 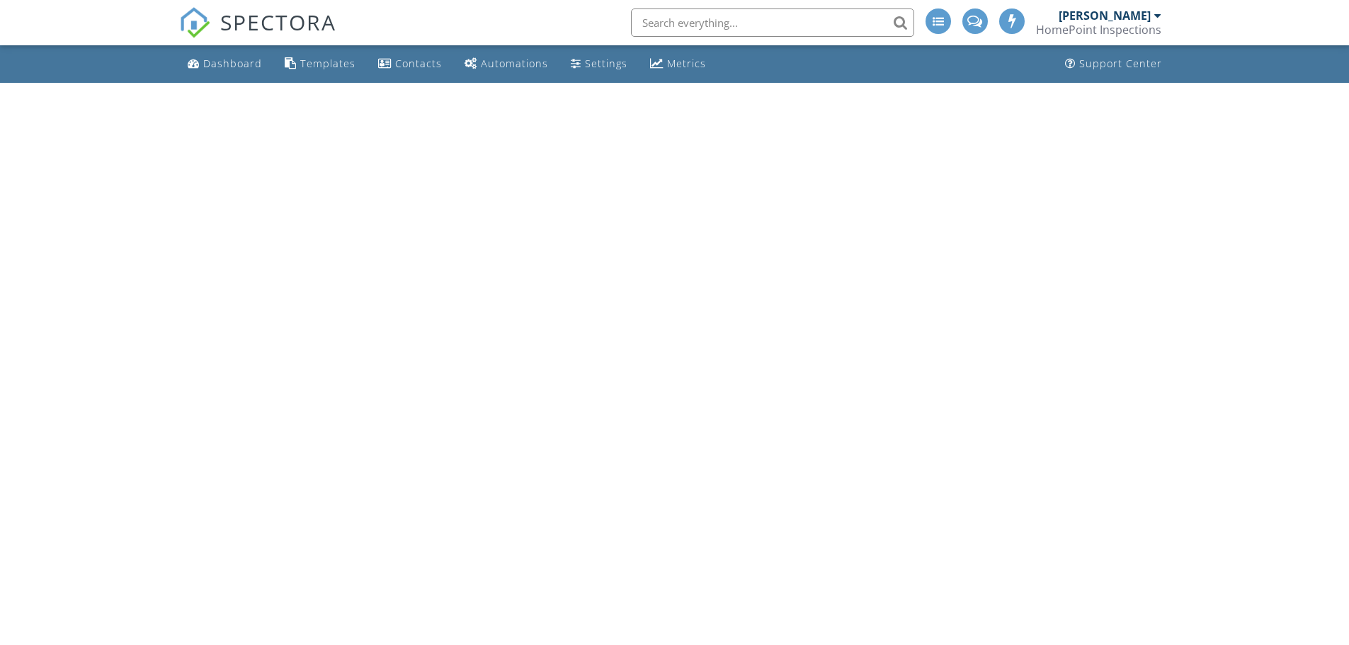 I want to click on a: Support Center, so click(x=1113, y=64).